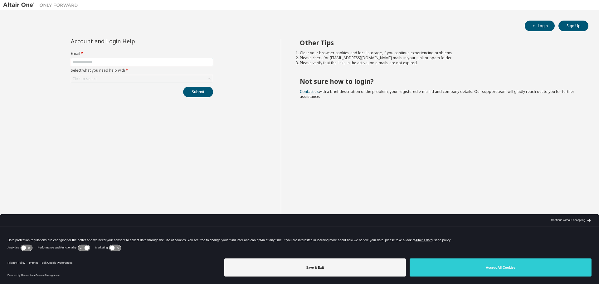  I want to click on h2: Not sure how to login?, so click(439, 81).